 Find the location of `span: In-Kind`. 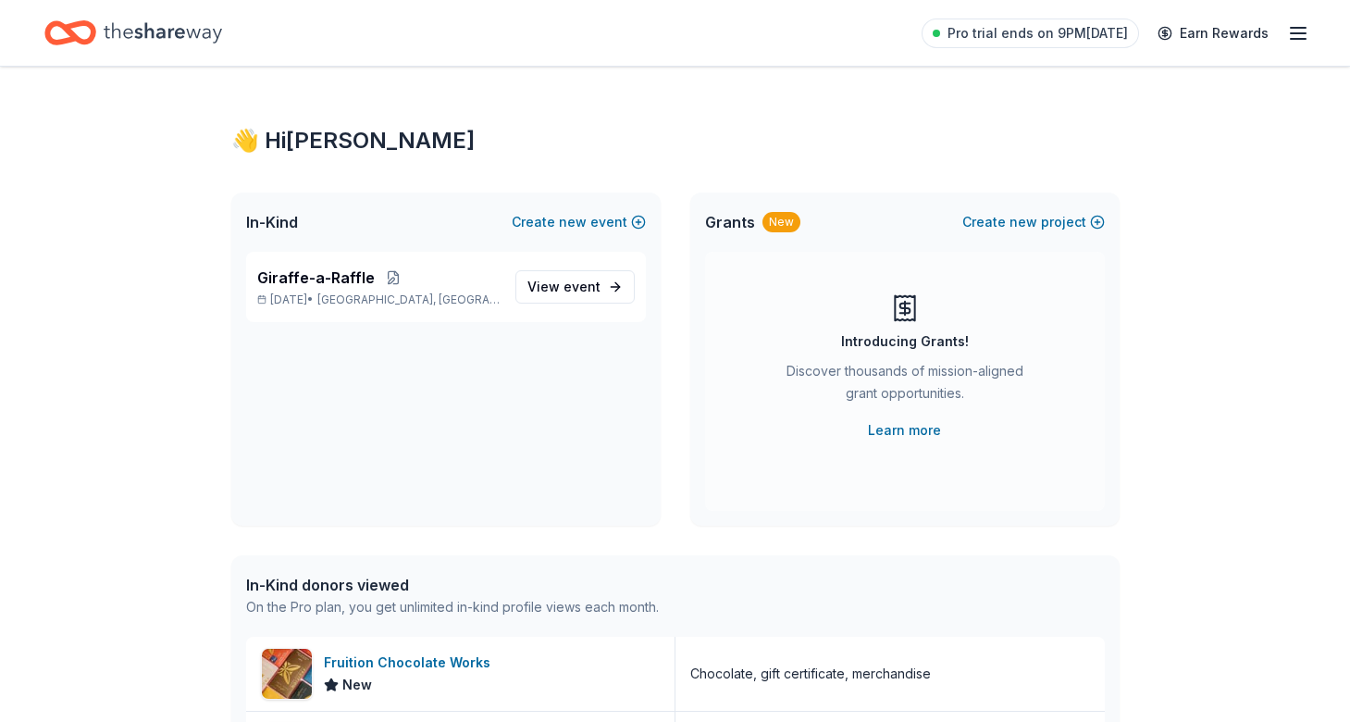

span: In-Kind is located at coordinates (272, 222).